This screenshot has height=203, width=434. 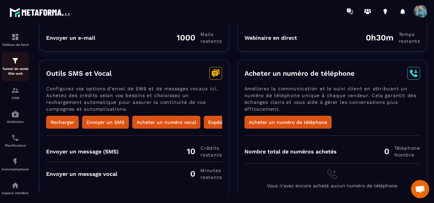 I want to click on div: Envoyer un e-mail, so click(x=70, y=38).